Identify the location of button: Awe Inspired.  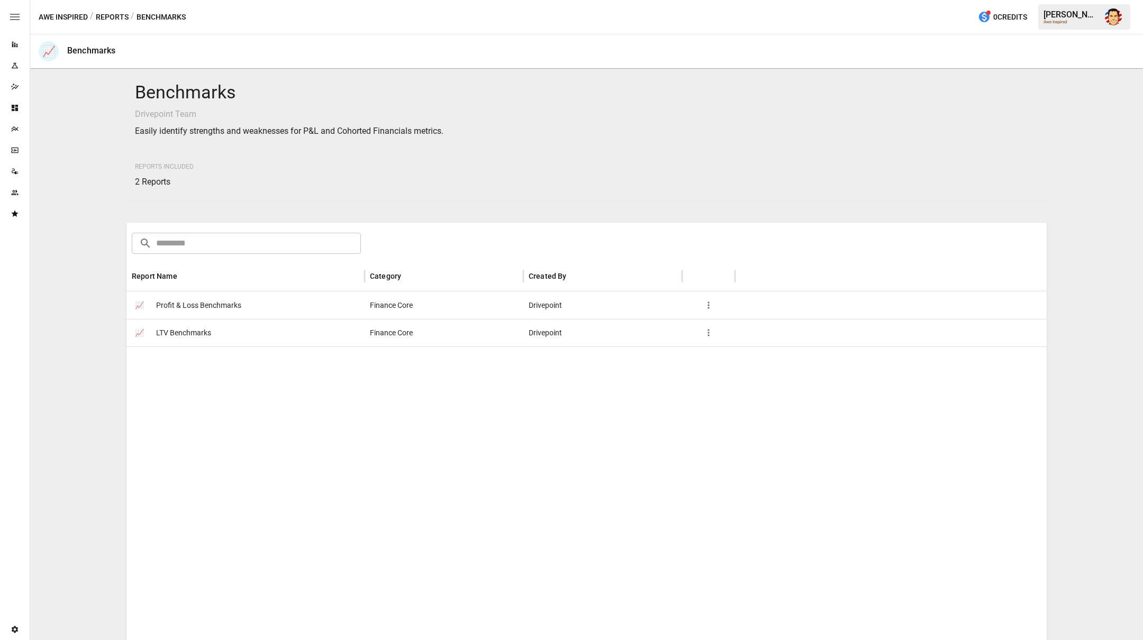
(63, 17).